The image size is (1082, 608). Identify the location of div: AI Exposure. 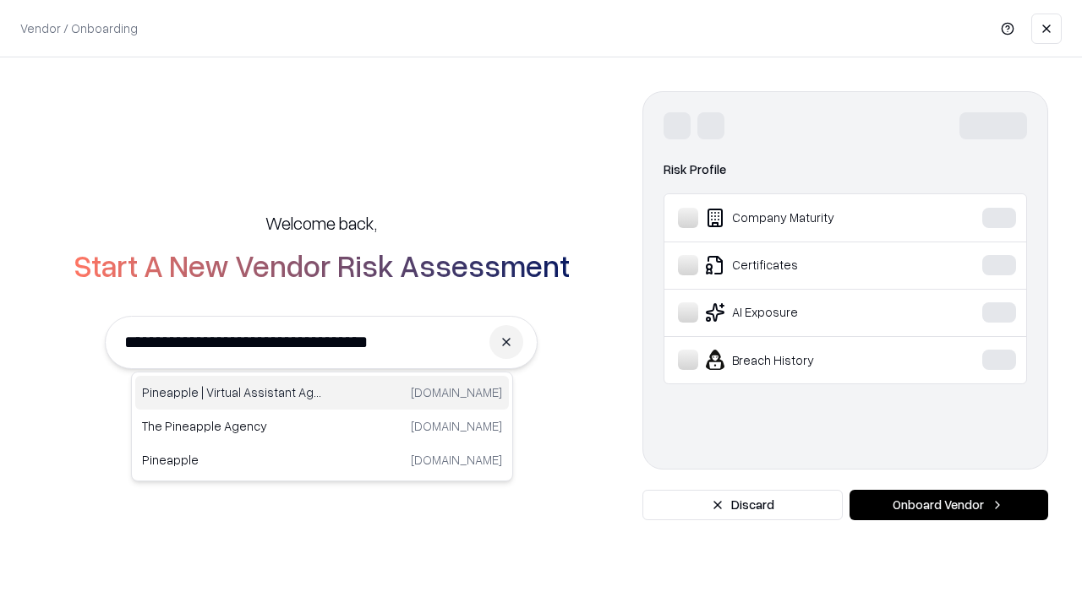
(804, 313).